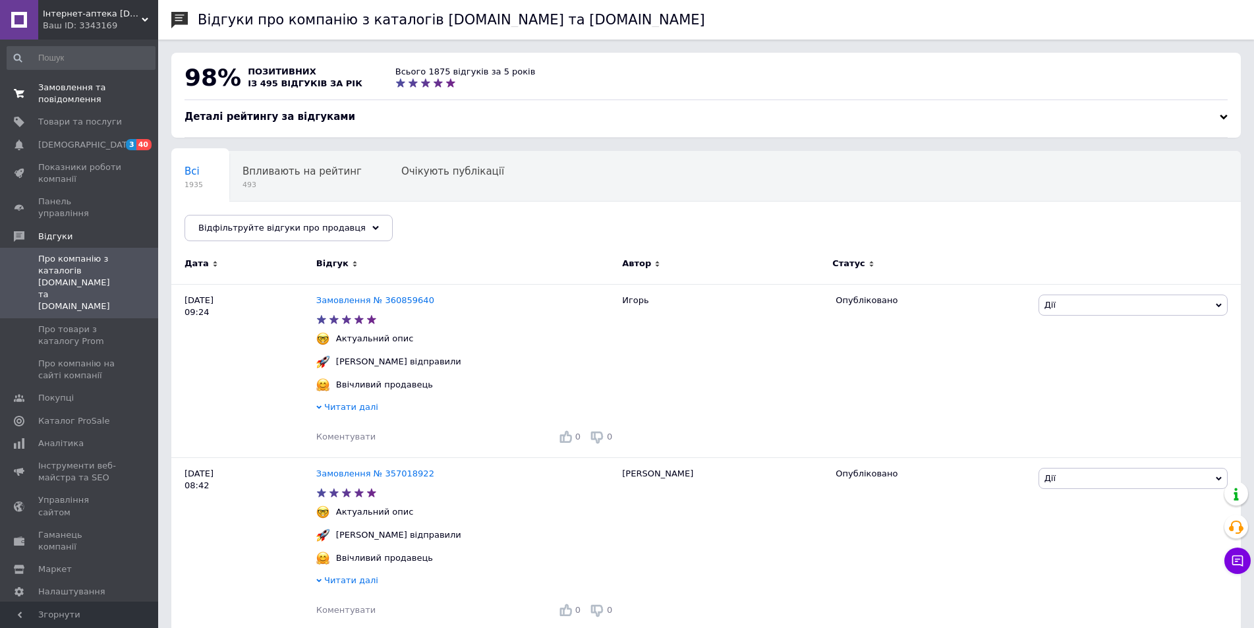 Image resolution: width=1254 pixels, height=628 pixels. I want to click on span: Товари та послуги, so click(80, 122).